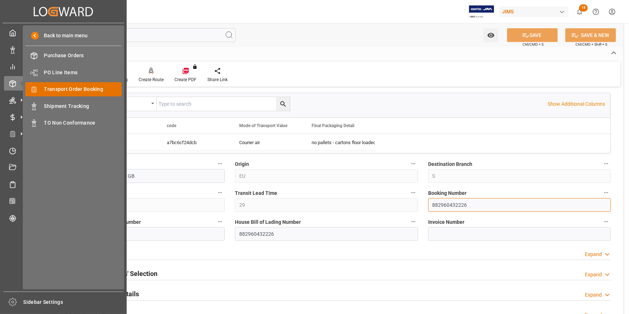 The width and height of the screenshot is (629, 314). Describe the element at coordinates (576, 104) in the screenshot. I see `p: Show Additional Columns` at that location.